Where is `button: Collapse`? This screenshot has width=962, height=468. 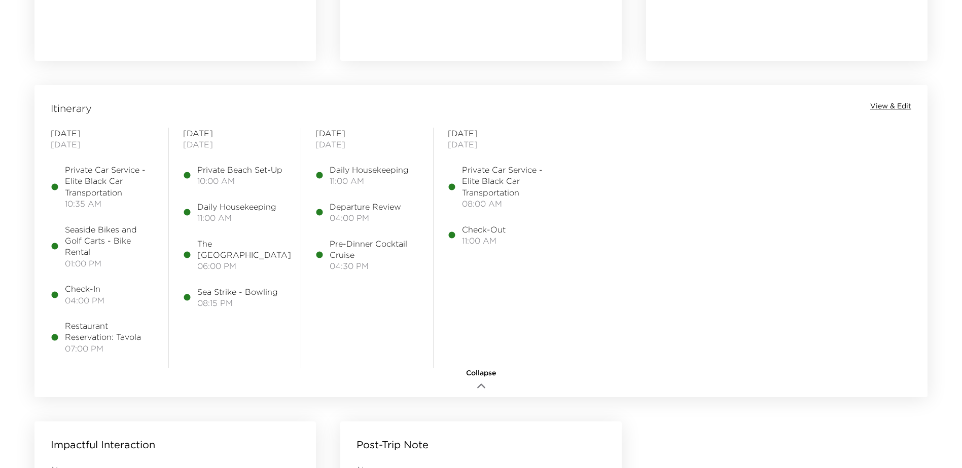 button: Collapse is located at coordinates (481, 380).